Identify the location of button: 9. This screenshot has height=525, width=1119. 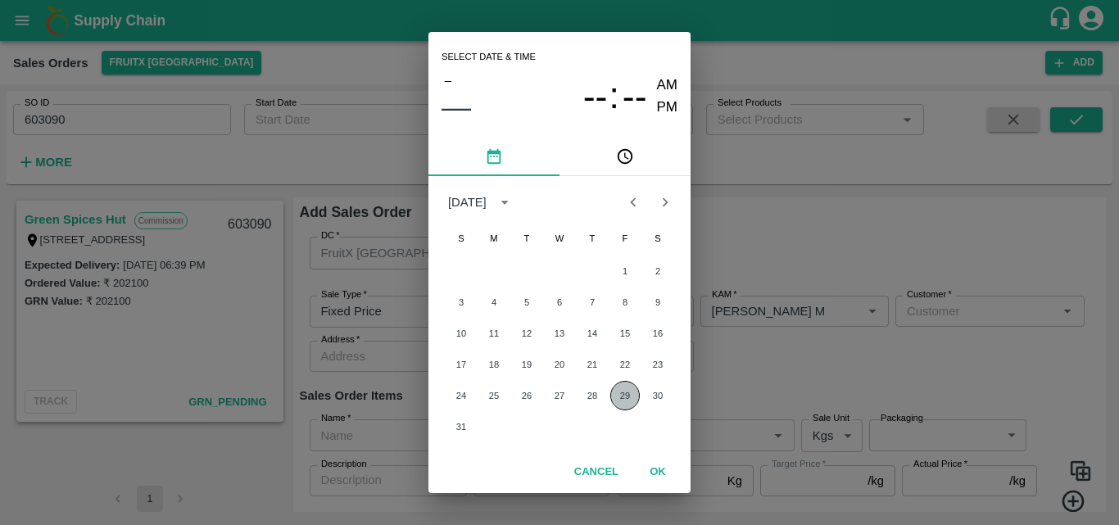
(658, 302).